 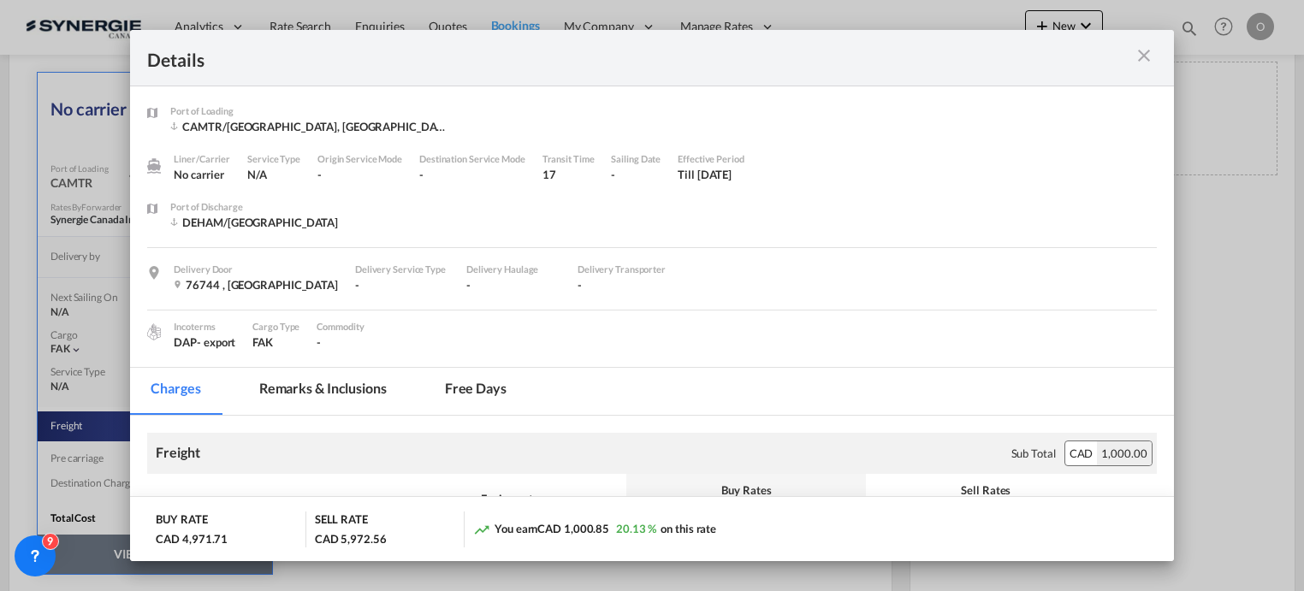 What do you see at coordinates (573, 529) in the screenshot?
I see `span: CAD 1,000.85` at bounding box center [573, 529].